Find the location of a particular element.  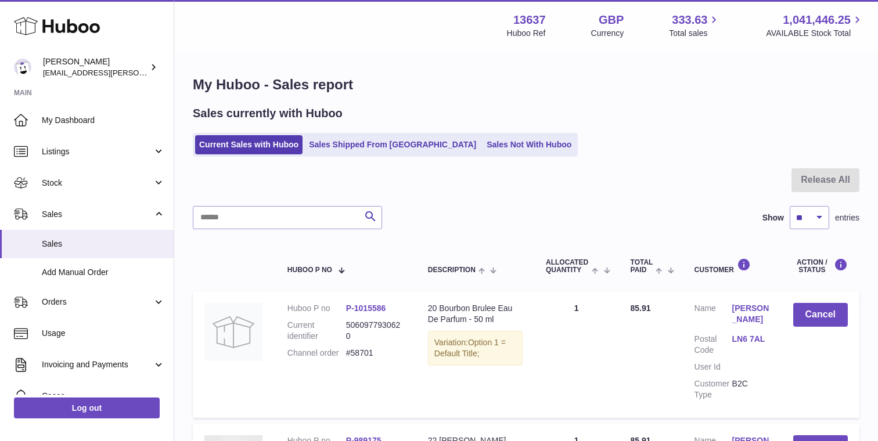

strong: 13637 is located at coordinates (530, 20).